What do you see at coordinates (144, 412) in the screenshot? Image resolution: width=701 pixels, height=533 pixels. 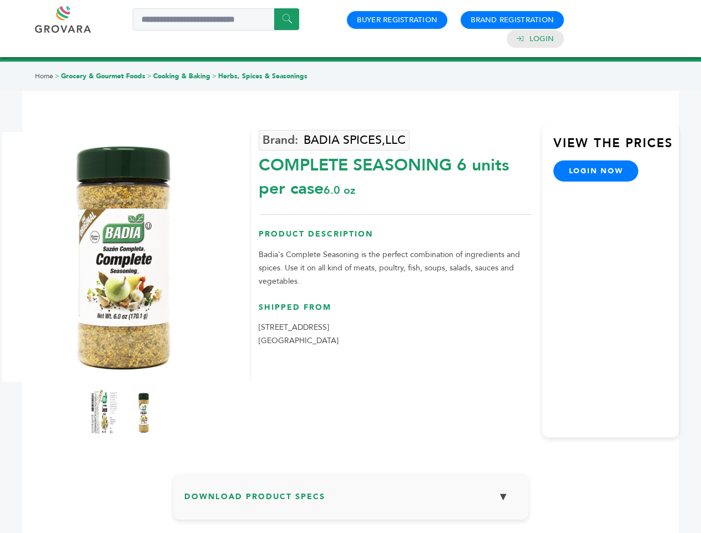 I see `img: COMPLETE SEASONING® 6 units per case 6.0 oz` at bounding box center [144, 412].